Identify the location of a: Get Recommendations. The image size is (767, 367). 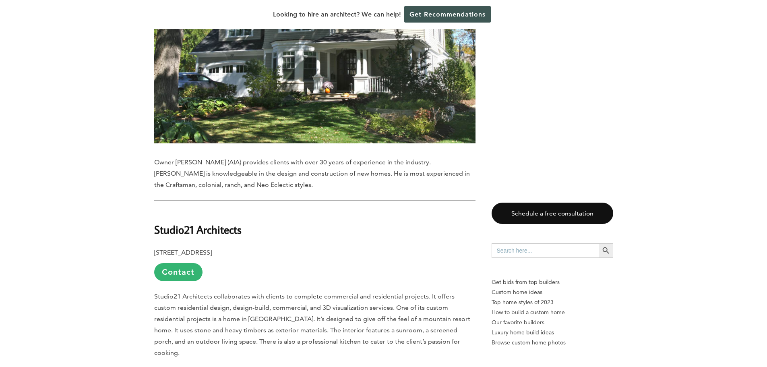
(447, 14).